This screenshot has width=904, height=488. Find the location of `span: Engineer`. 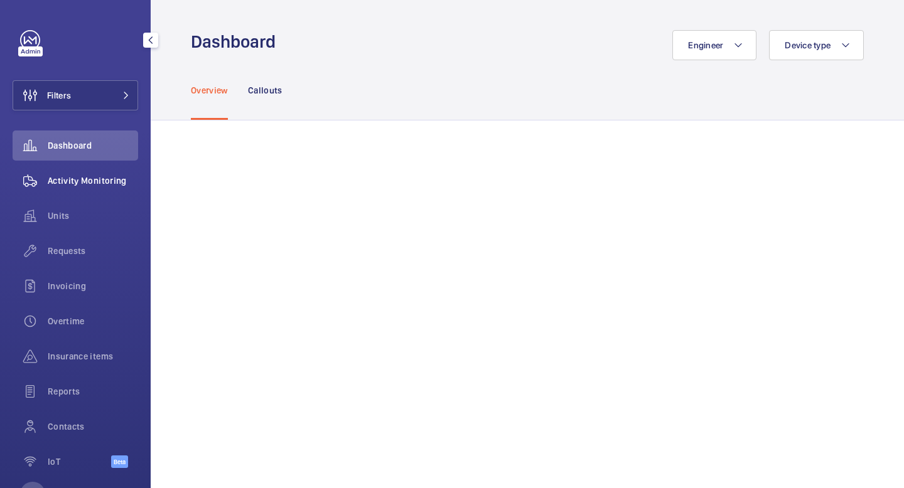

span: Engineer is located at coordinates (705, 45).